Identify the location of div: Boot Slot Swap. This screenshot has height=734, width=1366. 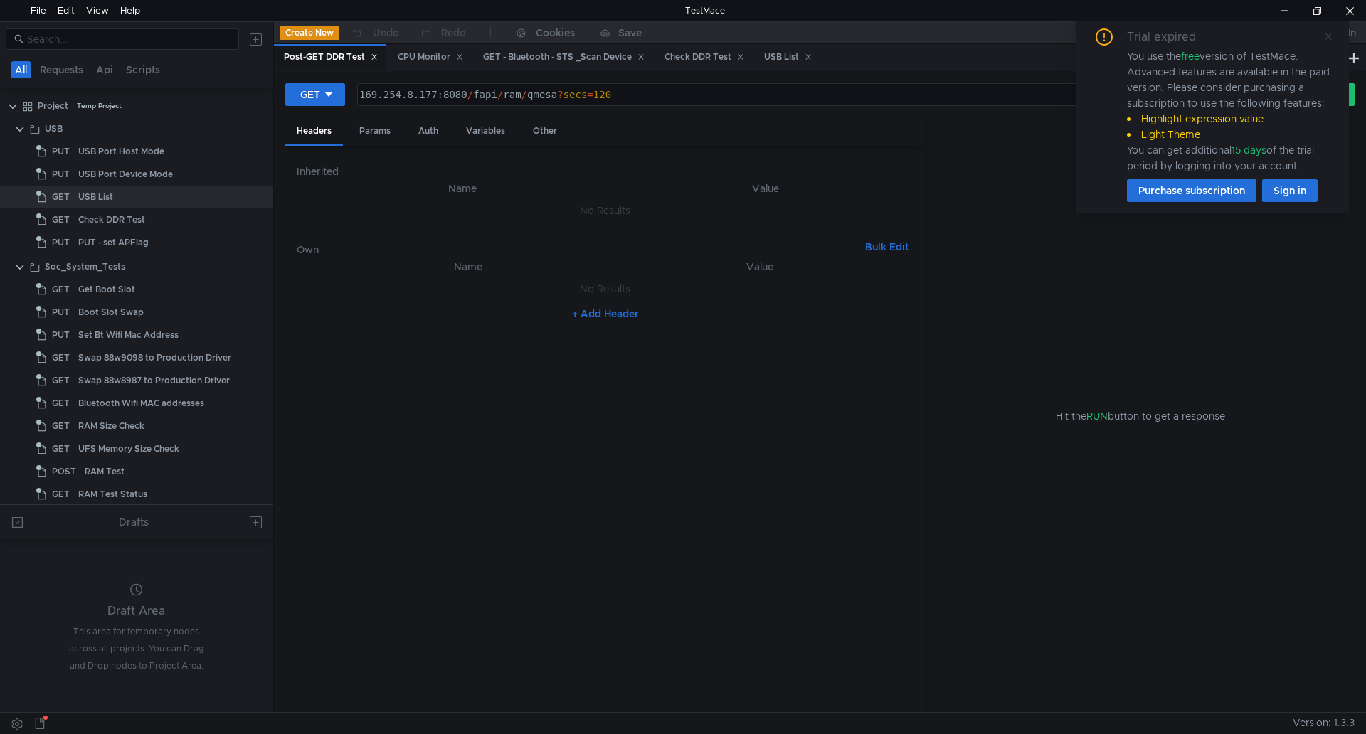
(111, 312).